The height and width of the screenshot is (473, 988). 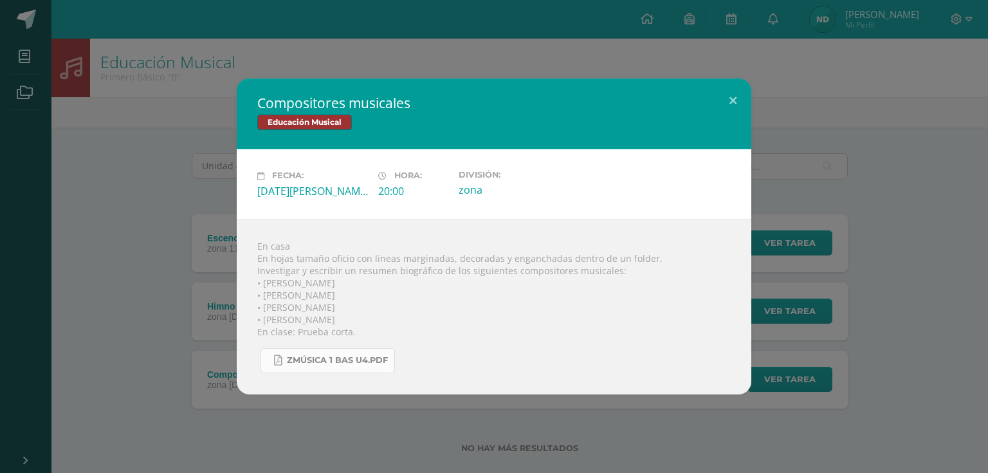 What do you see at coordinates (413, 191) in the screenshot?
I see `div: 20:00` at bounding box center [413, 191].